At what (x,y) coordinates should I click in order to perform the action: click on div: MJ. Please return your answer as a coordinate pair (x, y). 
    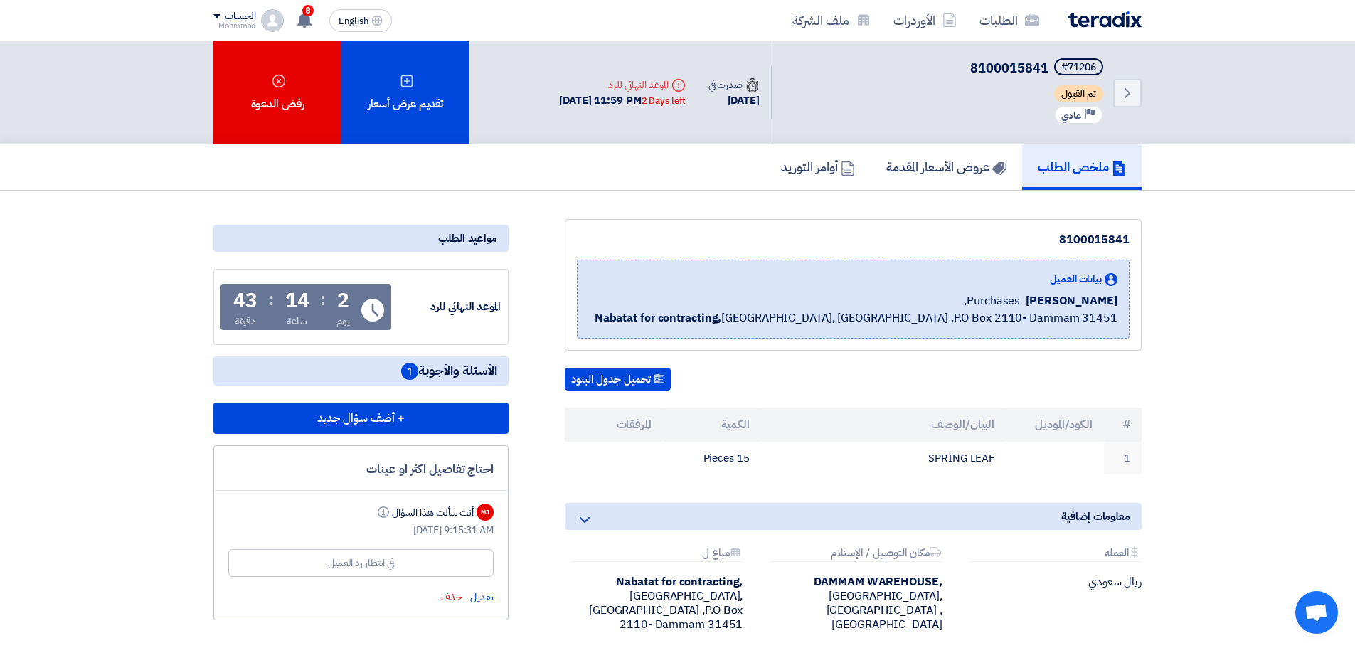
    Looking at the image, I should click on (485, 512).